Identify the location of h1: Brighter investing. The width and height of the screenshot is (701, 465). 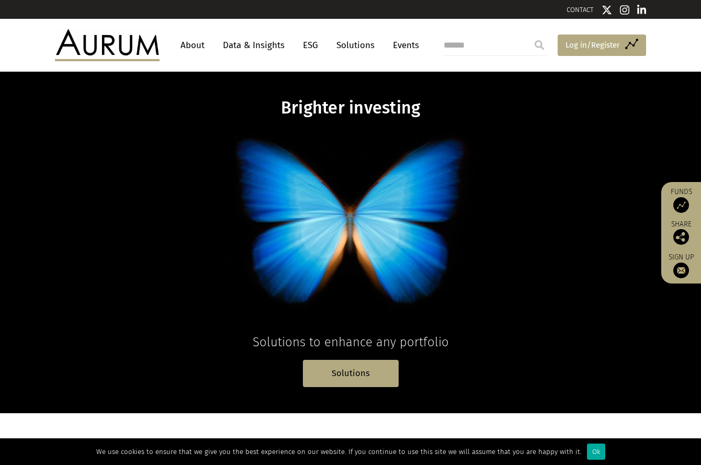
(351, 108).